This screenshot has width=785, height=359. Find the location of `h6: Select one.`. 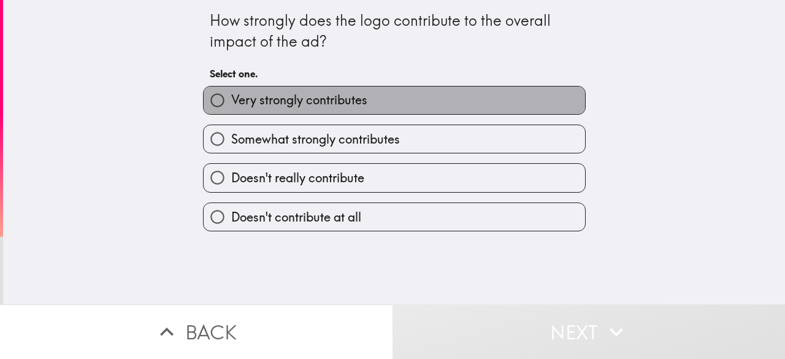

h6: Select one. is located at coordinates (394, 74).